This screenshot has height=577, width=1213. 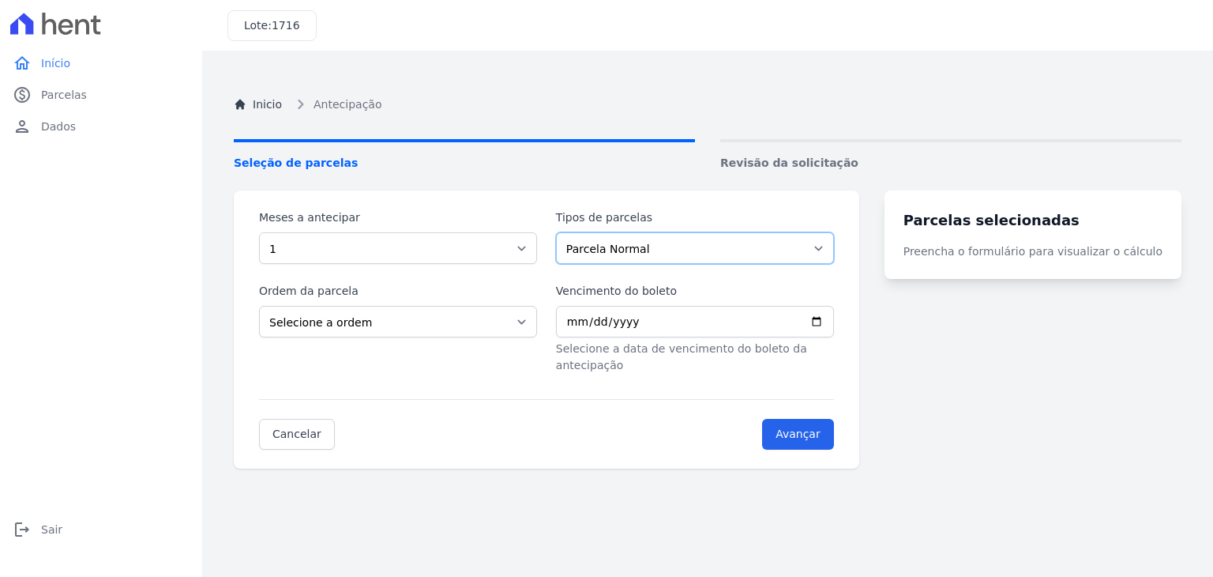 What do you see at coordinates (695, 291) in the screenshot?
I see `label: Vencimento do boleto` at bounding box center [695, 291].